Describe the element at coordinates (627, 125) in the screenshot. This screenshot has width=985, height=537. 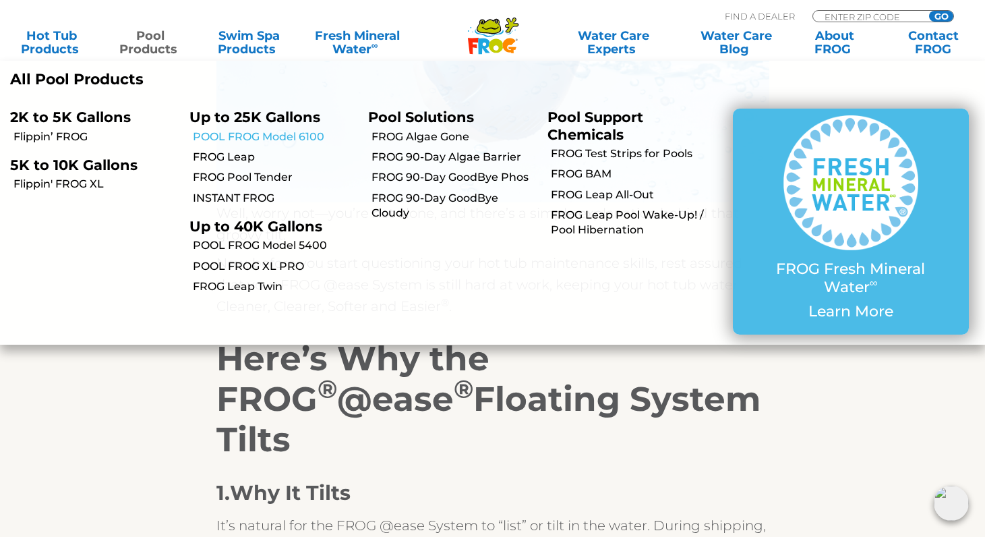
I see `p: Pool Support Chemicals` at that location.